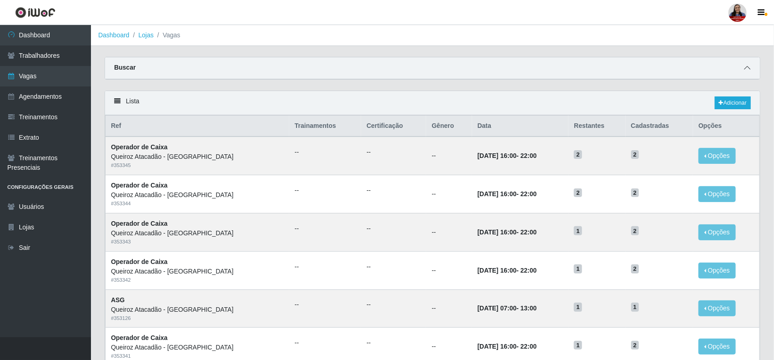  What do you see at coordinates (432, 35) in the screenshot?
I see `nav: breadcrumb` at bounding box center [432, 35].